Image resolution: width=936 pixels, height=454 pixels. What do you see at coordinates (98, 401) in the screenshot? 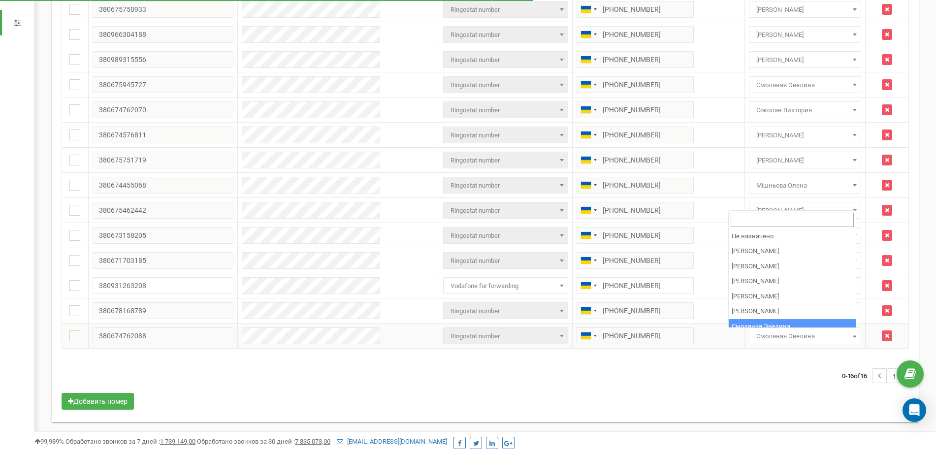
I see `button: Добавить номер` at bounding box center [98, 401].